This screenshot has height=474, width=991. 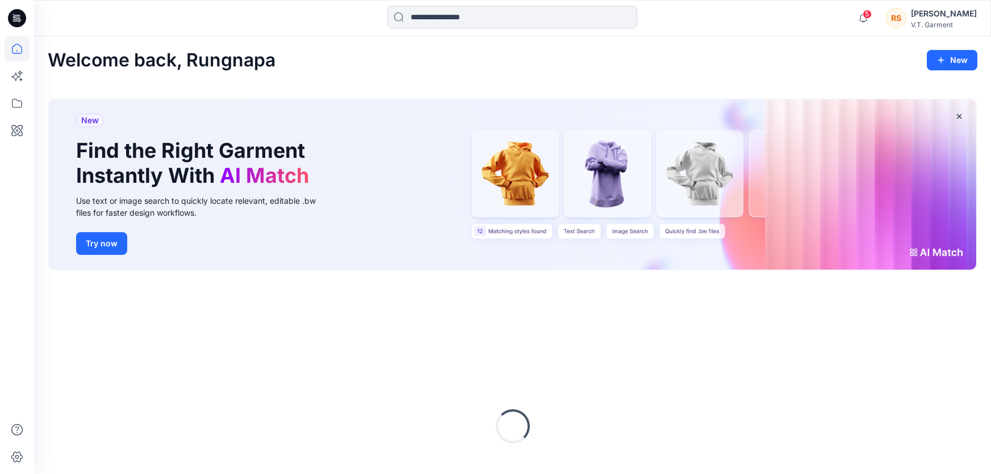 I want to click on button: Try now, so click(x=102, y=244).